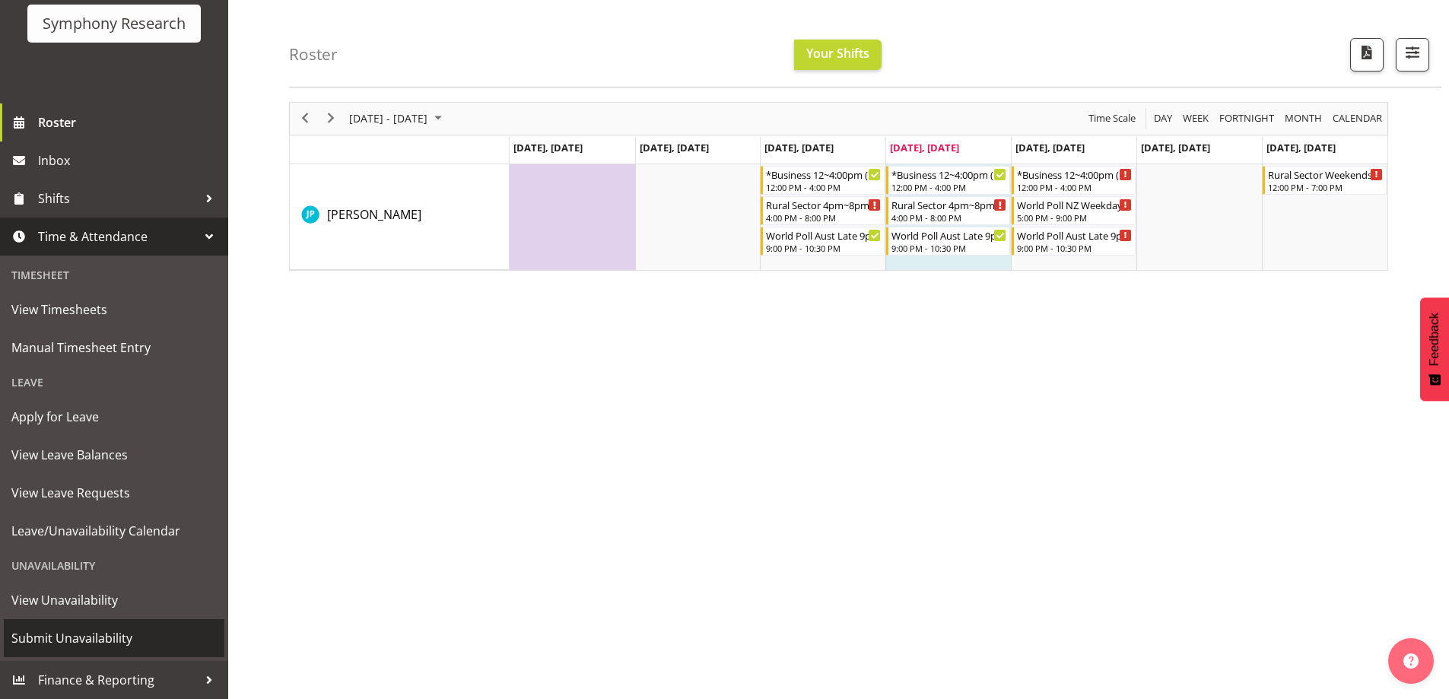 This screenshot has height=699, width=1449. I want to click on span: View Unavailability, so click(114, 600).